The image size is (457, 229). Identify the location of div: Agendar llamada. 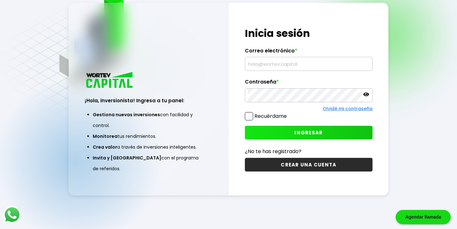
(423, 217).